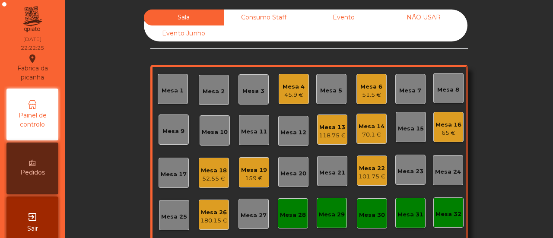 This screenshot has height=238, width=553. I want to click on div: Mesa 4, so click(293, 87).